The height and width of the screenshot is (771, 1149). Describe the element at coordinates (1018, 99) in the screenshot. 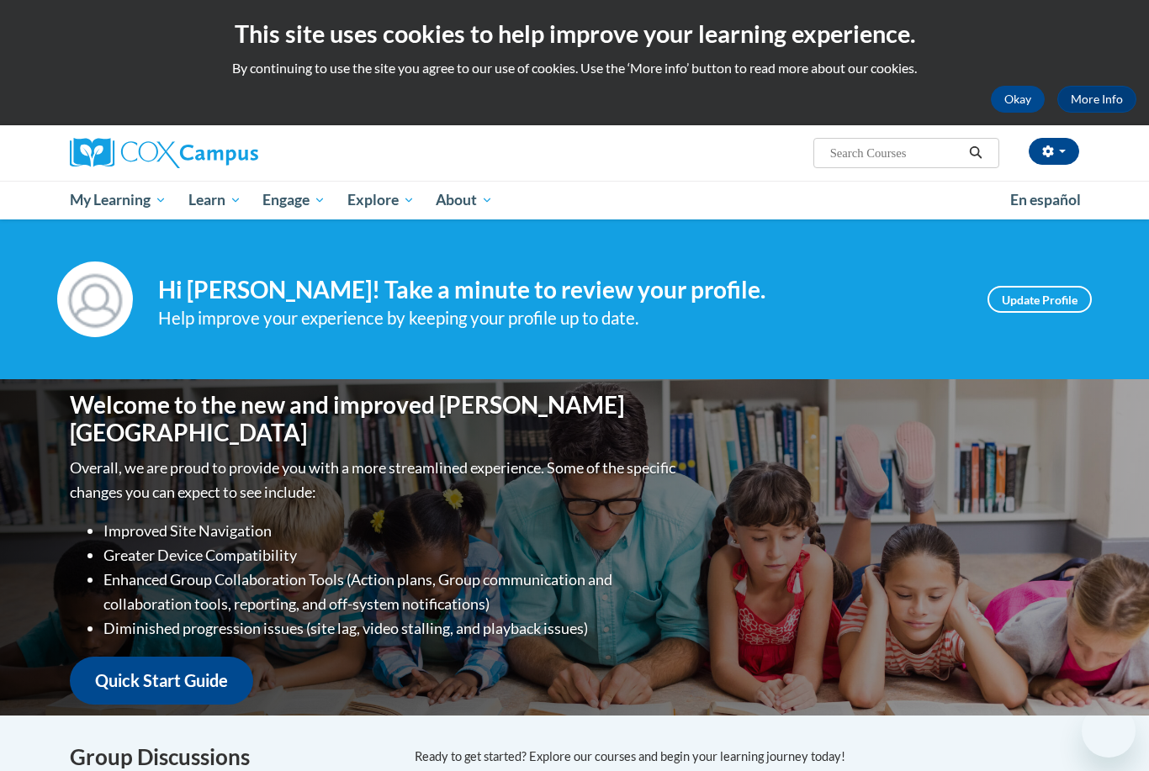

I see `button: Okay` at that location.